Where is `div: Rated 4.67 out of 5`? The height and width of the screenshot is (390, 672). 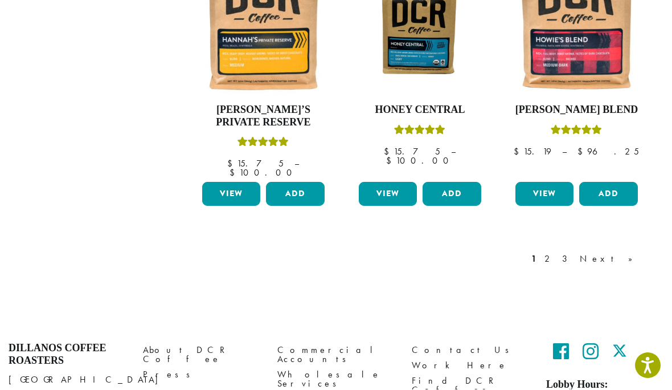 div: Rated 4.67 out of 5 is located at coordinates (577, 132).